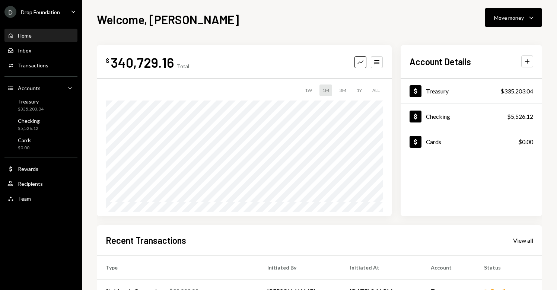  I want to click on div: Total, so click(183, 66).